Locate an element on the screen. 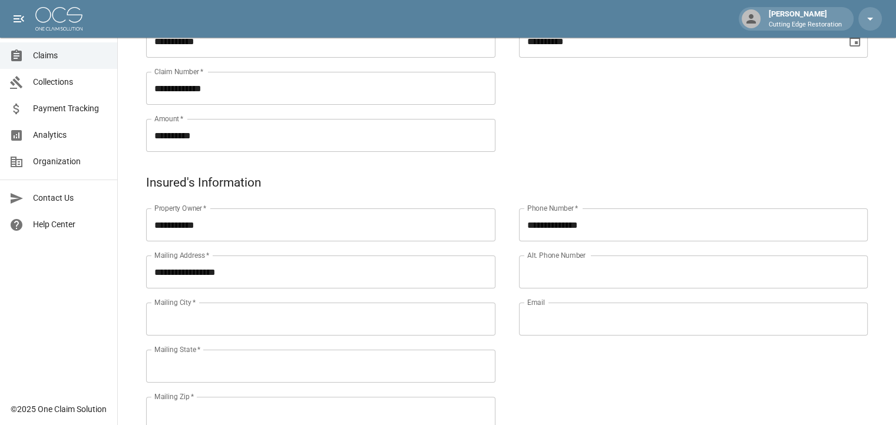  label: Phone Number is located at coordinates (552, 208).